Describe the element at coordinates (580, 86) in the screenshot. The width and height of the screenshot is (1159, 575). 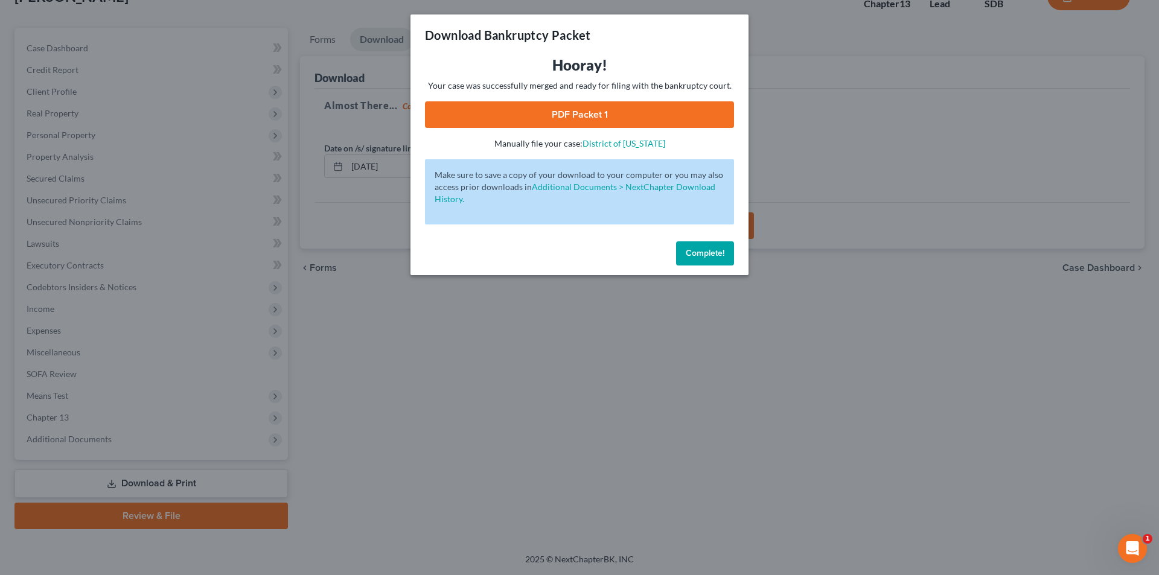
I see `p: Your case was successfully merged and ready for filing with the bankruptcy court.` at that location.